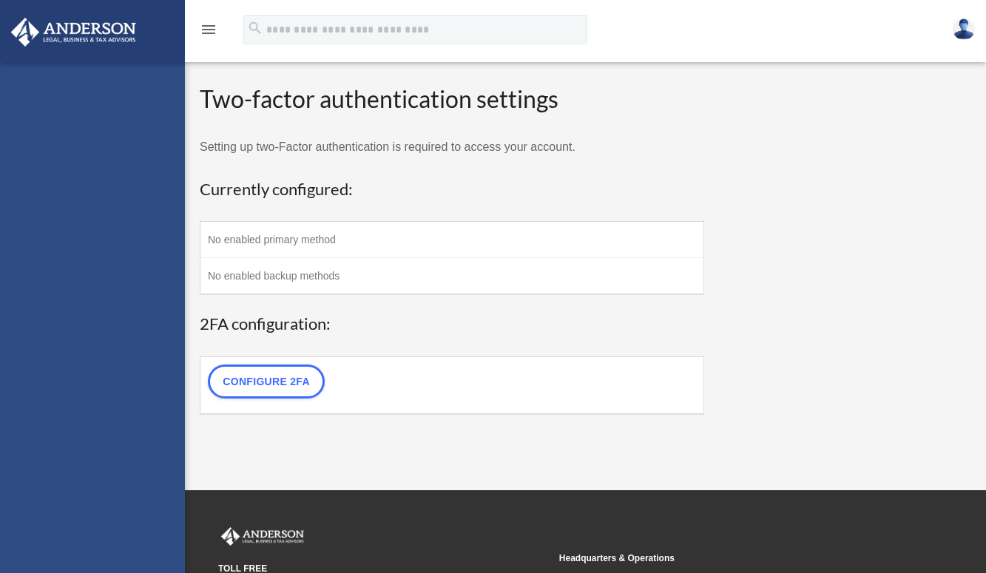 This screenshot has height=573, width=986. What do you see at coordinates (209, 32) in the screenshot?
I see `a: menu` at bounding box center [209, 32].